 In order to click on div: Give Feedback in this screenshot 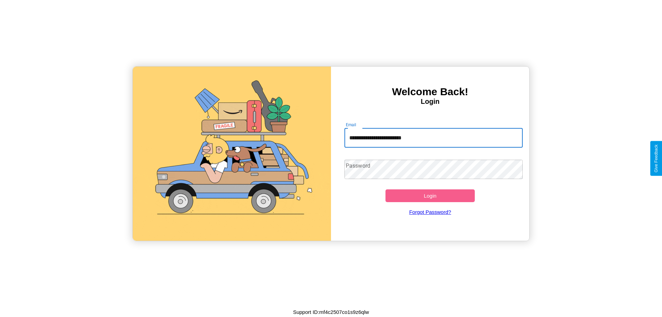, I will do `click(656, 158)`.